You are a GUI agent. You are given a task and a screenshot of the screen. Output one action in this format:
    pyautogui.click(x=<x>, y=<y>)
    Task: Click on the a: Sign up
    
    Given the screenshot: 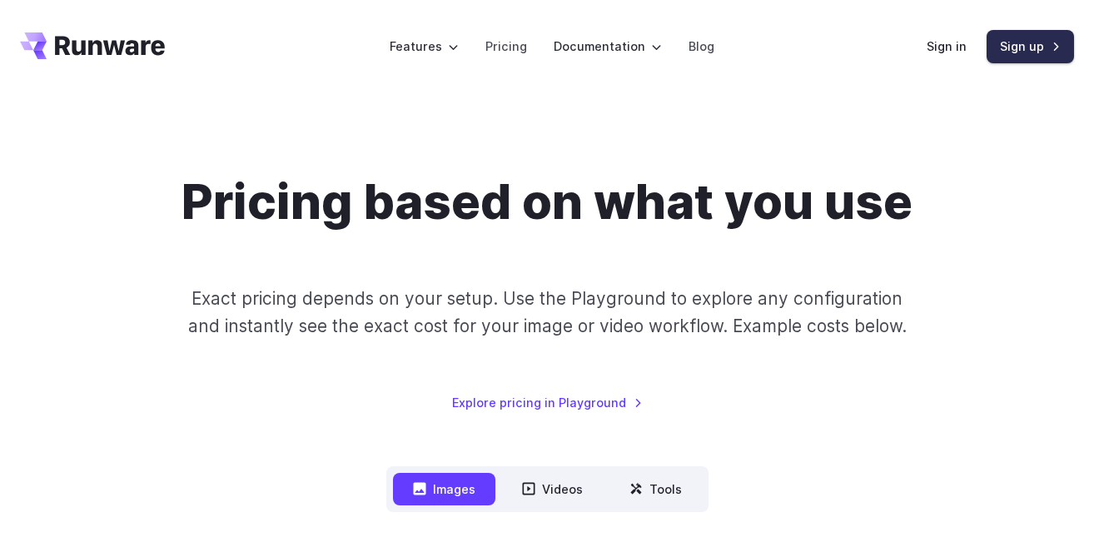 What is the action you would take?
    pyautogui.click(x=1030, y=46)
    